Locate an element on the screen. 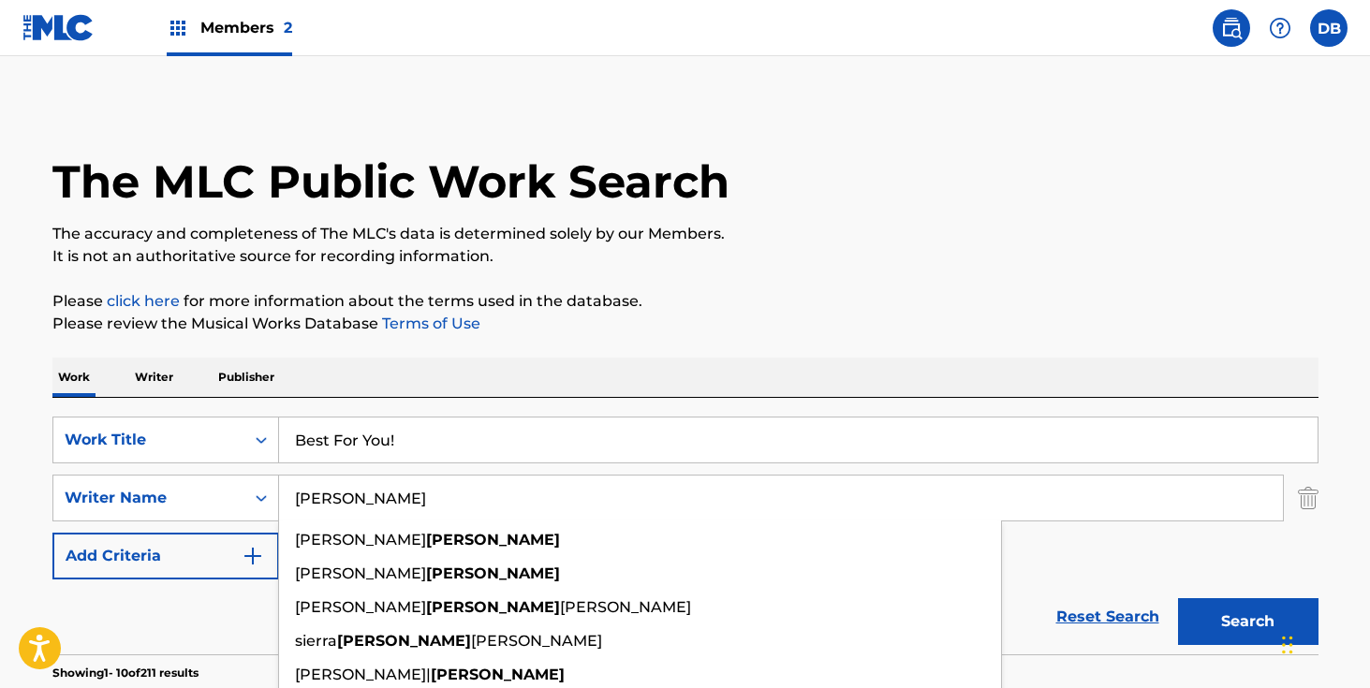 The image size is (1370, 688). img: help is located at coordinates (1280, 28).